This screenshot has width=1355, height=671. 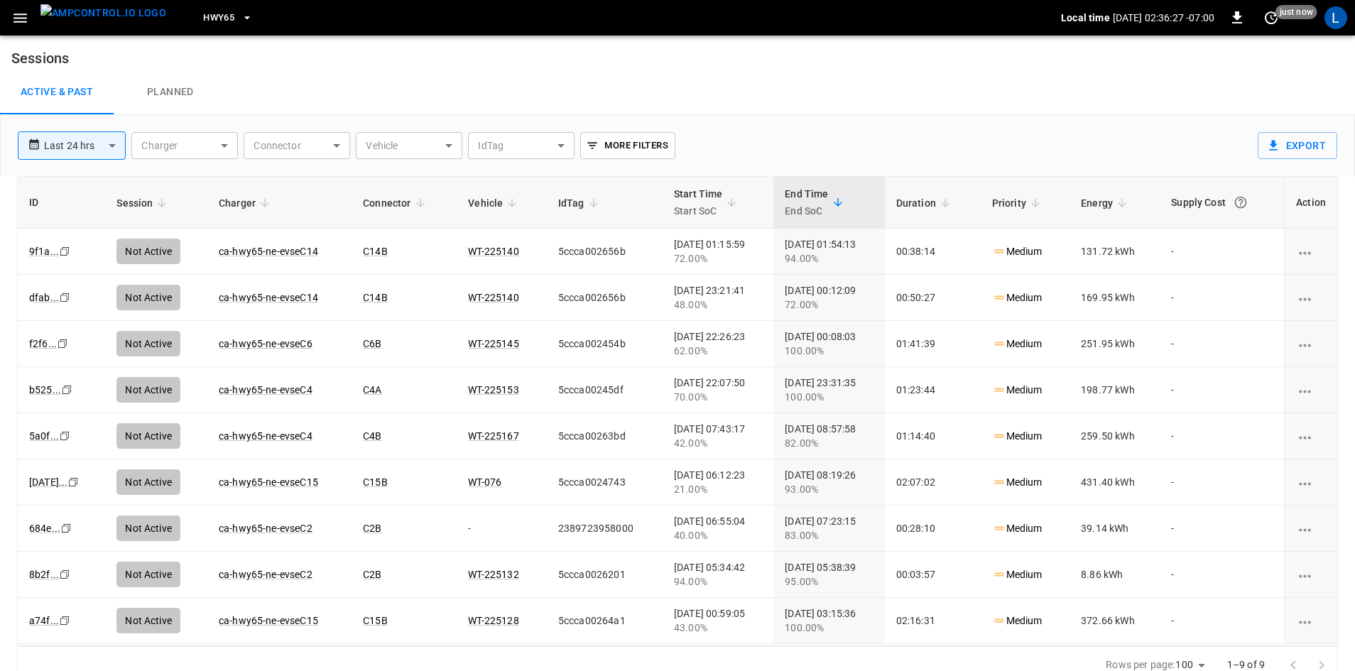 I want to click on button: More Filters, so click(x=627, y=146).